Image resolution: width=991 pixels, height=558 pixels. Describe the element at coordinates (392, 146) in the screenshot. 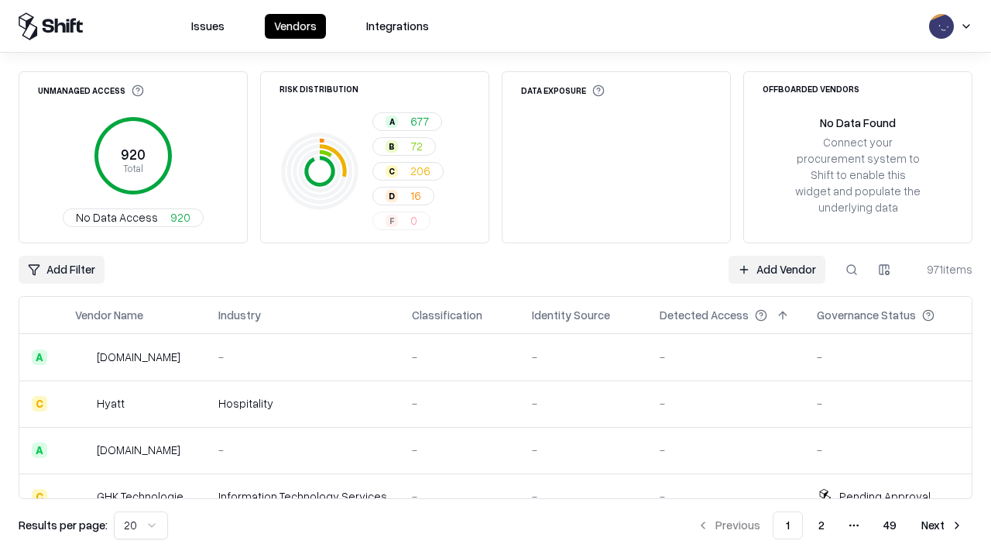

I see `div: B` at that location.